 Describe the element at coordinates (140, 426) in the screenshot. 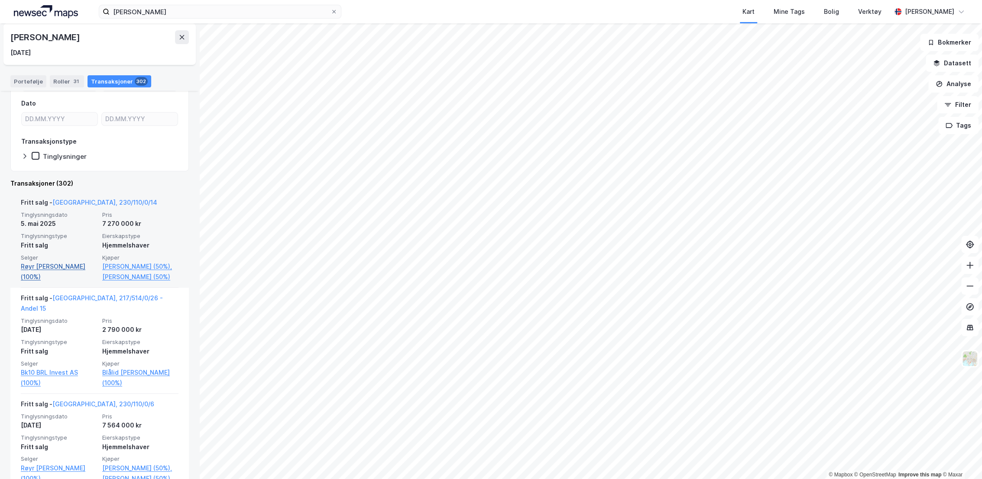

I see `div: 7 564 000 kr` at that location.